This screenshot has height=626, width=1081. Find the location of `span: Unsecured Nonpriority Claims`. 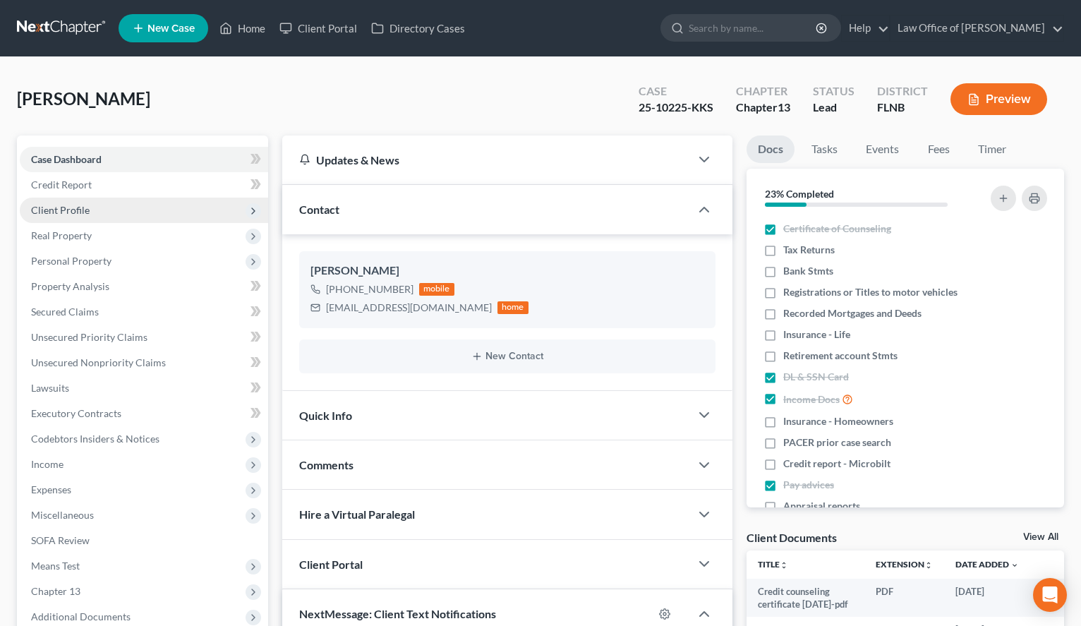

span: Unsecured Nonpriority Claims is located at coordinates (98, 362).